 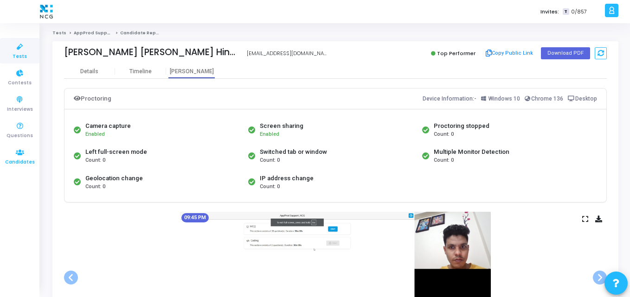 I want to click on img: logo, so click(x=46, y=12).